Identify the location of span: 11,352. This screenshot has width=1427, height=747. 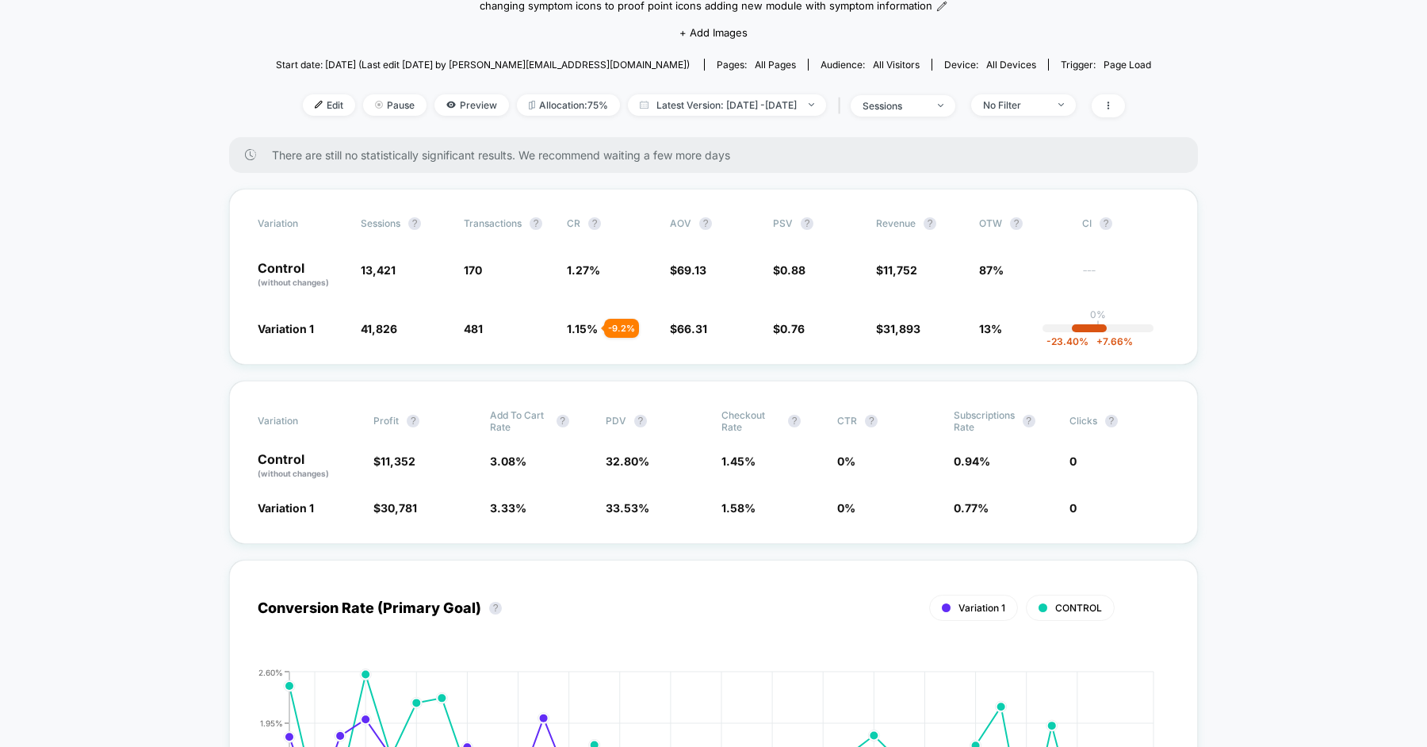
(398, 460).